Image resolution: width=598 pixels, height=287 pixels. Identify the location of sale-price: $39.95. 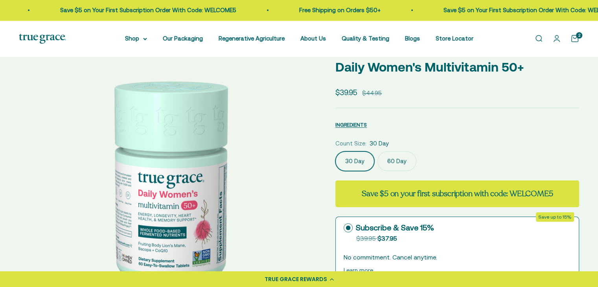
(346, 92).